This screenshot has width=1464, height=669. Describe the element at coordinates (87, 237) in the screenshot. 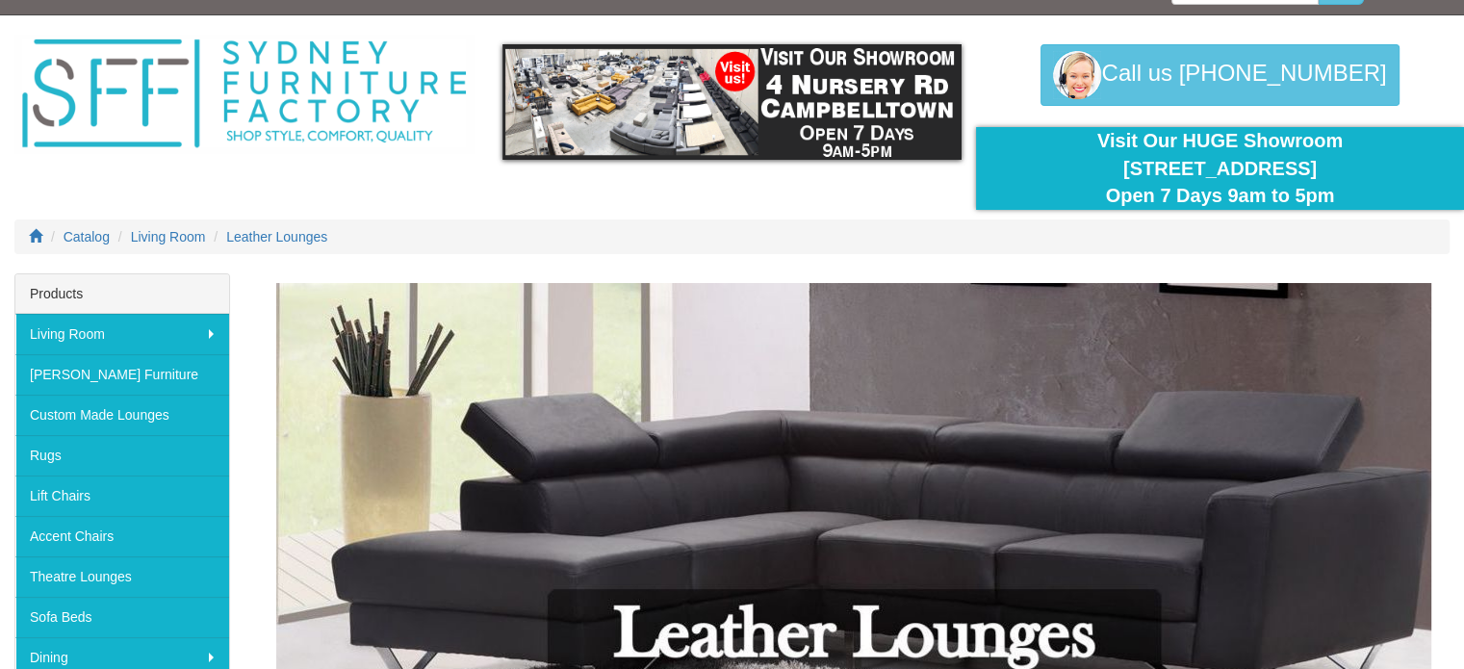

I see `span: Catalog` at that location.